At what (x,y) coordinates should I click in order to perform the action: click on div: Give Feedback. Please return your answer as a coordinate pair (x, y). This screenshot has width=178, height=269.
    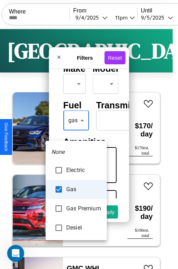
    Looking at the image, I should click on (6, 137).